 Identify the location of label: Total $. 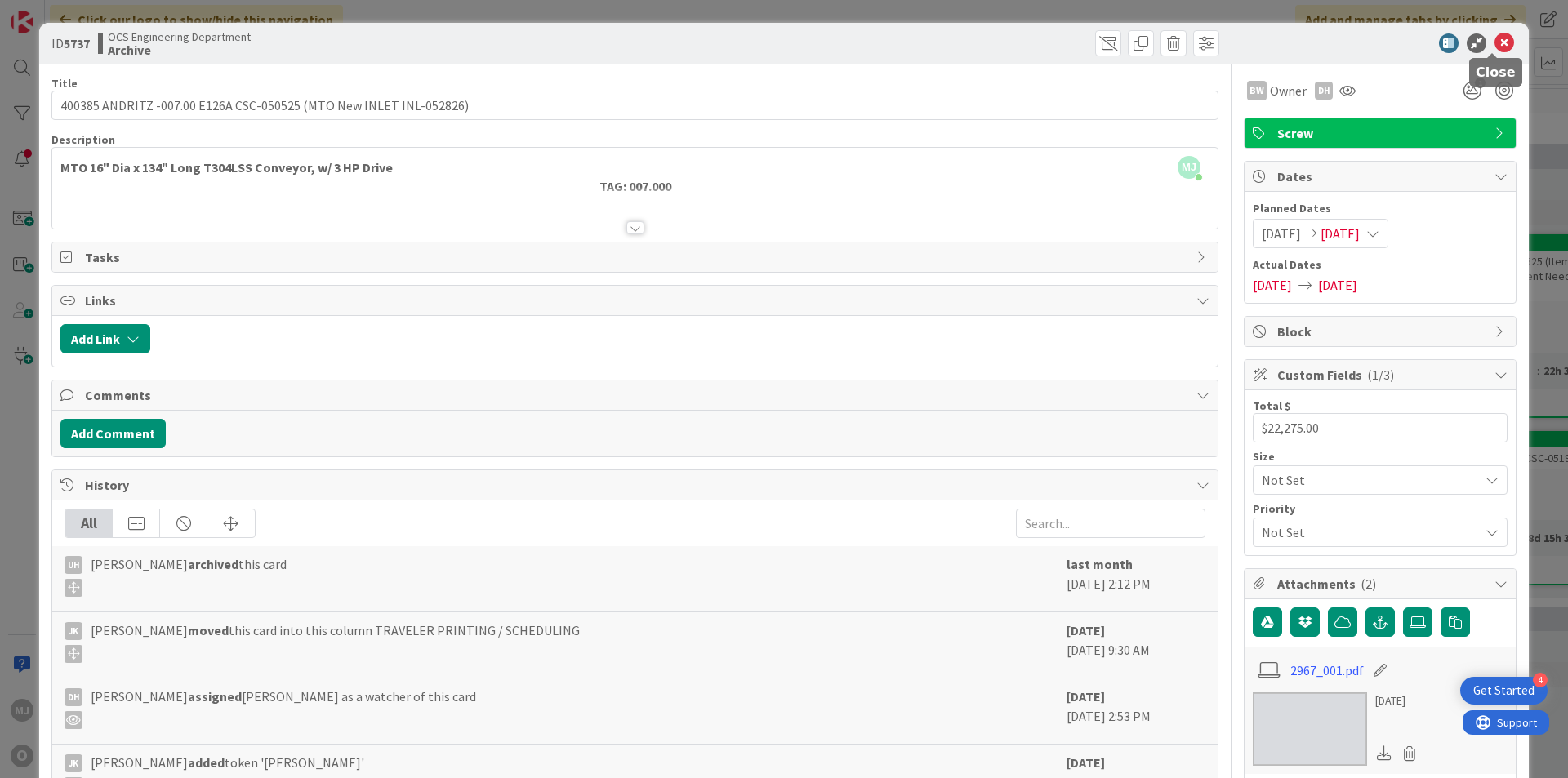
(1271, 406).